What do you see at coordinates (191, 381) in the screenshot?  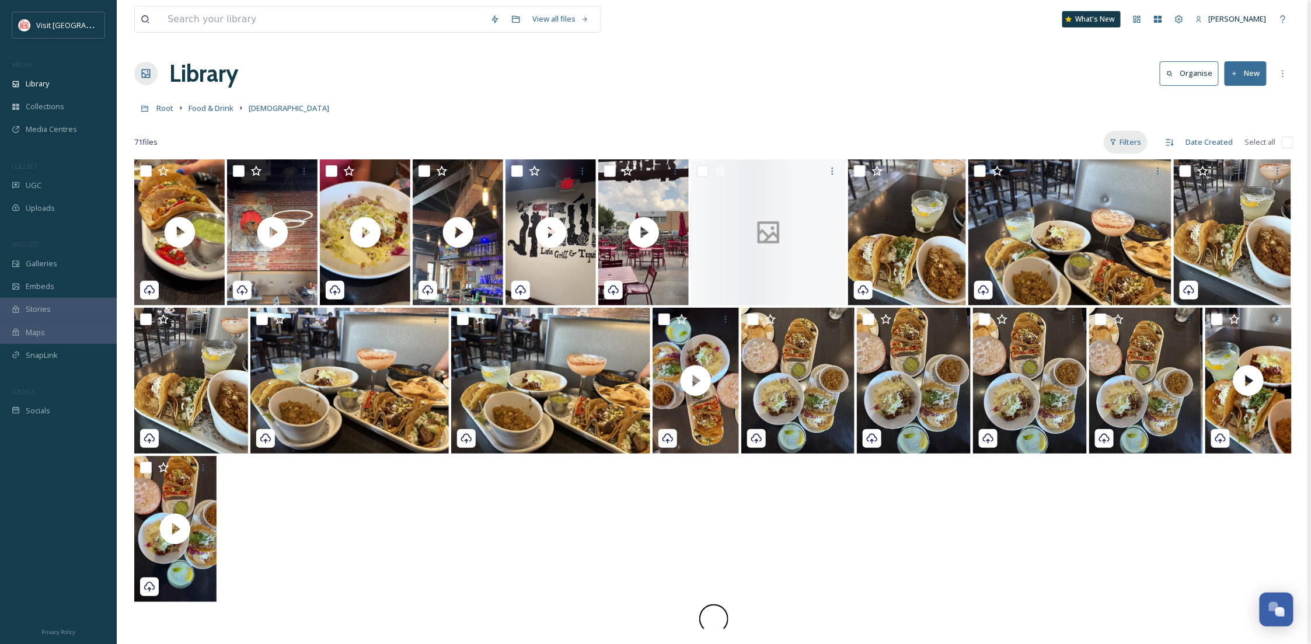 I see `img: IMG_5735.jpeg` at bounding box center [191, 381].